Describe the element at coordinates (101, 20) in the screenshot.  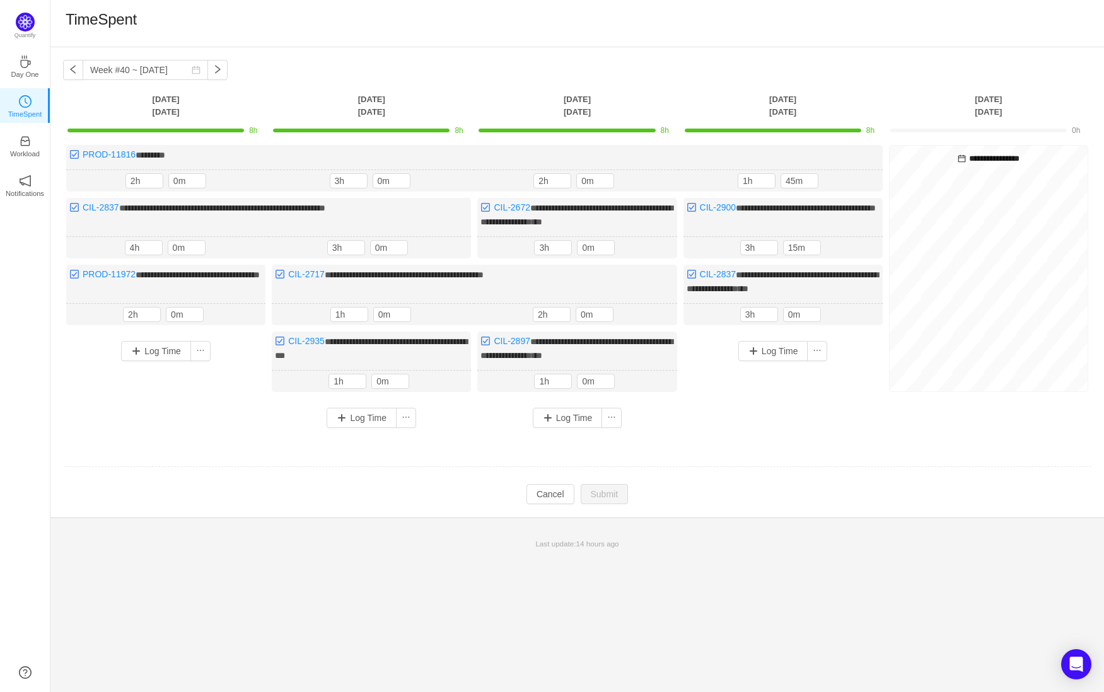
I see `h1: TimeSpent` at that location.